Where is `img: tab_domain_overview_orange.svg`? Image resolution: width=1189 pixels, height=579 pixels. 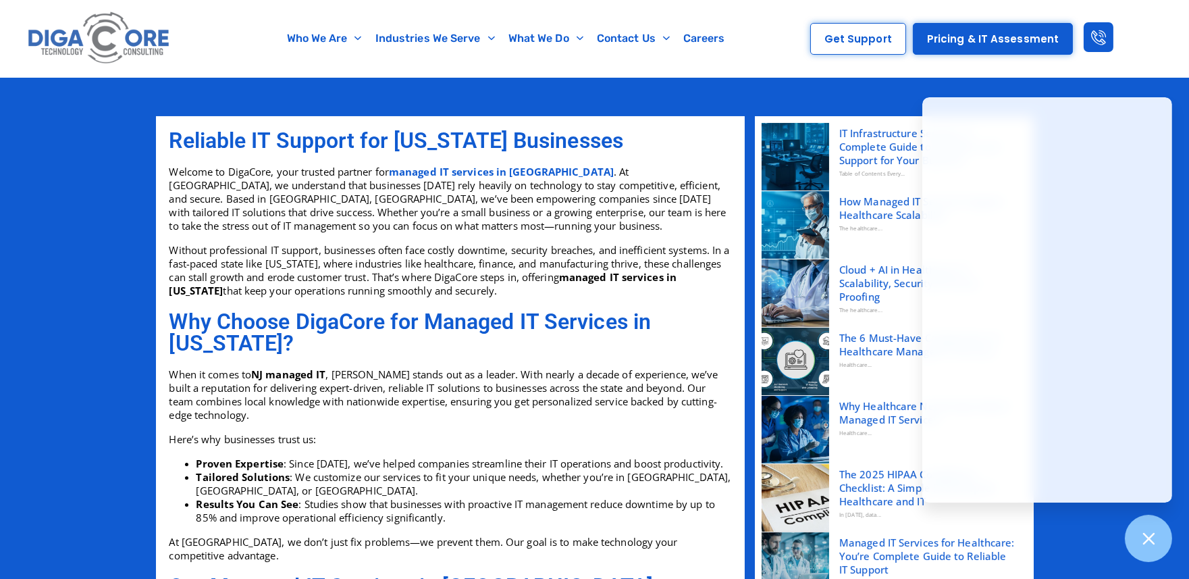
img: tab_domain_overview_orange.svg is located at coordinates (140, 84).